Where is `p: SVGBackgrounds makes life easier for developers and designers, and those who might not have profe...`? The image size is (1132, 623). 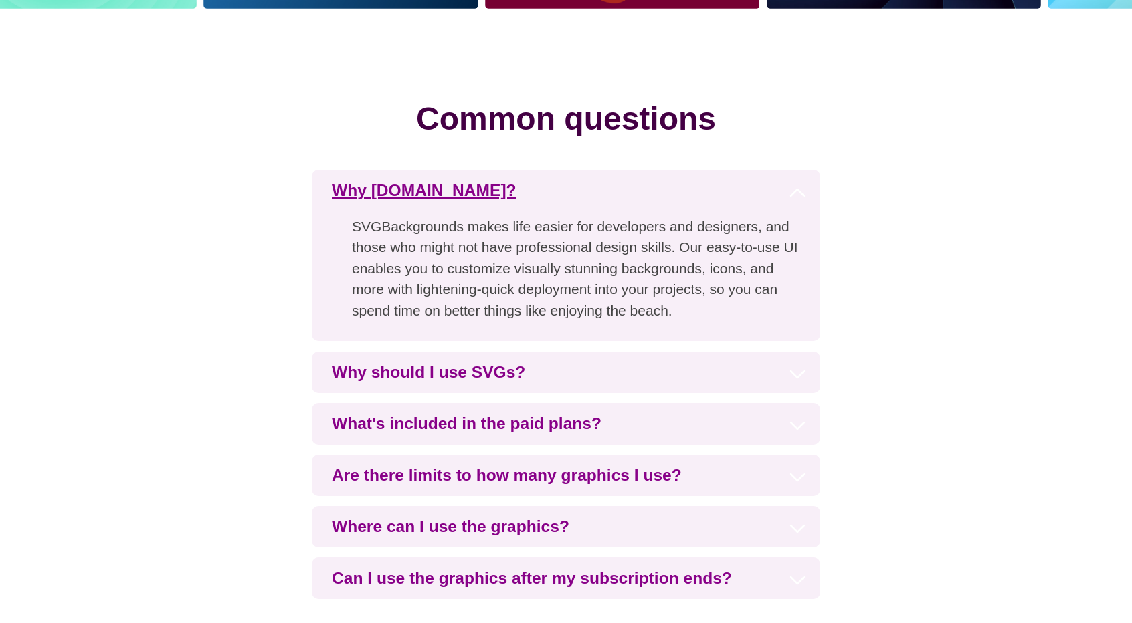
p: SVGBackgrounds makes life easier for developers and designers, and those who might not have profe... is located at coordinates (566, 276).